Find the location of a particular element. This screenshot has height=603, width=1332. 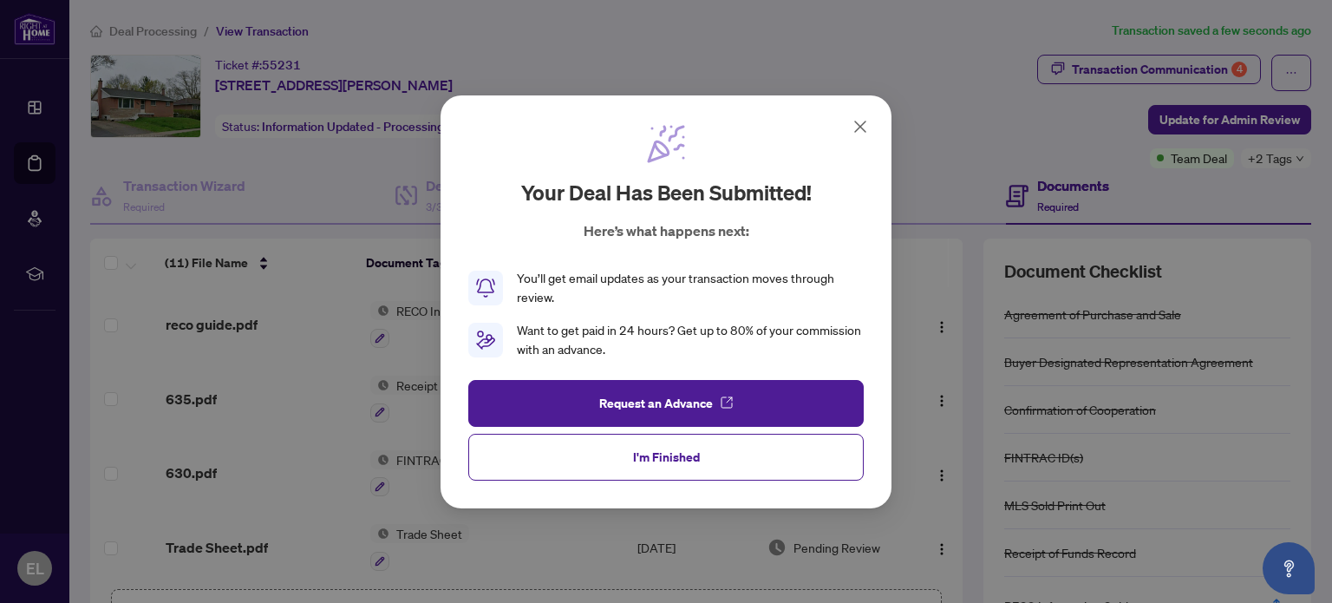

div: Want to get paid in 24 hours? Get up to 80% of your commission with an advance. is located at coordinates (690, 340).